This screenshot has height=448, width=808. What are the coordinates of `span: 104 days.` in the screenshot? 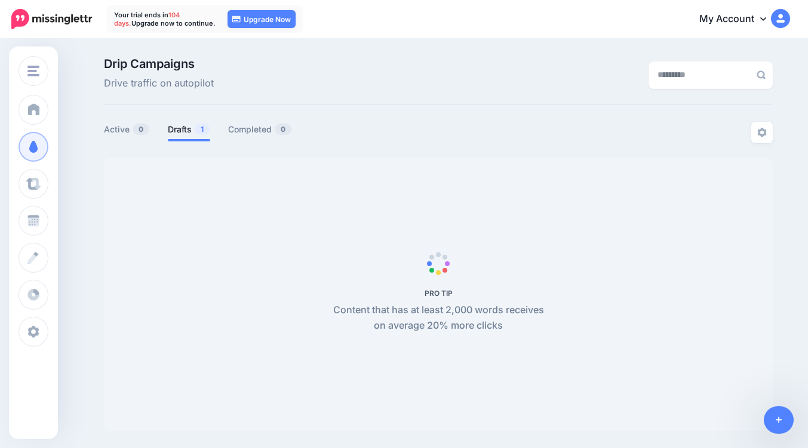 It's located at (147, 19).